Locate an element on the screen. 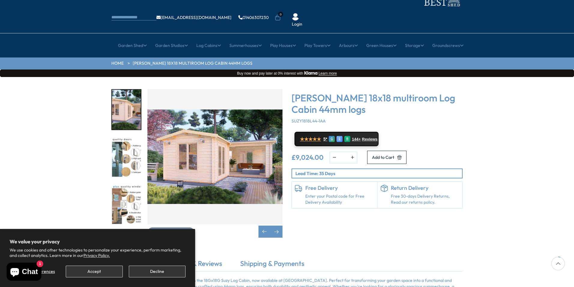 This screenshot has height=287, width=574. a: Play Towers is located at coordinates (317, 45).